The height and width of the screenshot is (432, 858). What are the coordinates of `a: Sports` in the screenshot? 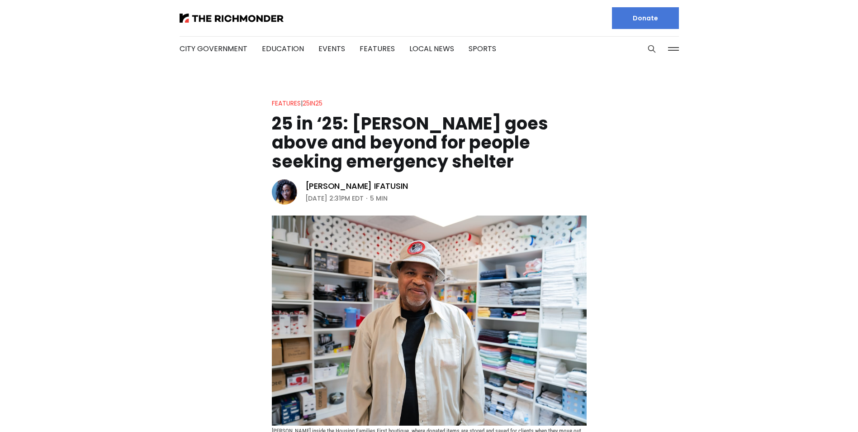 It's located at (482, 48).